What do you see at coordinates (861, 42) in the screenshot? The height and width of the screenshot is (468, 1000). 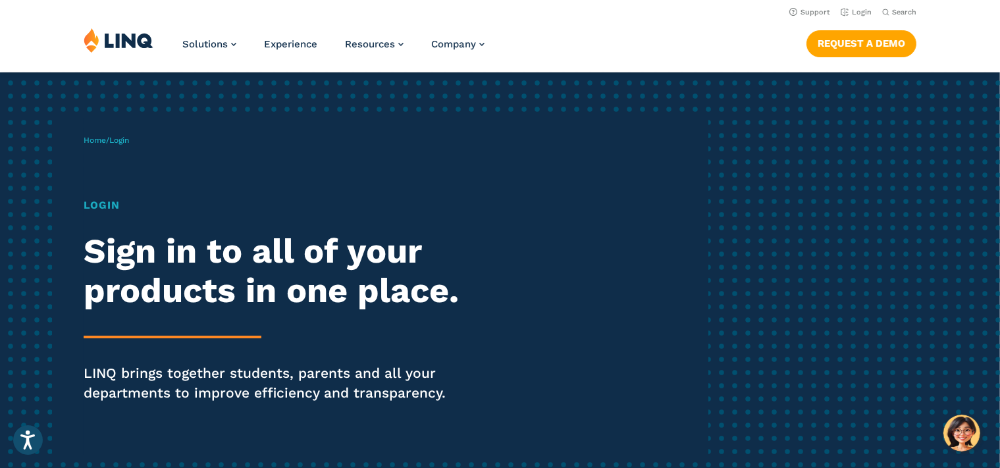 I see `nav: Button Navigation` at bounding box center [861, 42].